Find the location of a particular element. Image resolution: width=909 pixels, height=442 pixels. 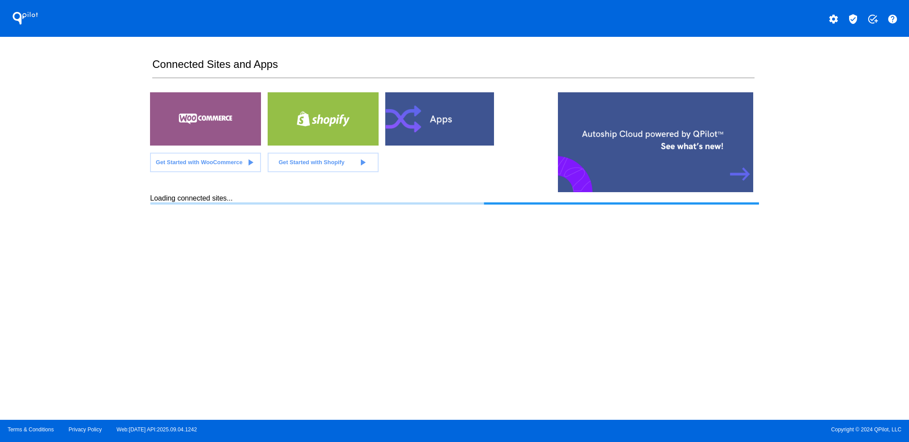

a: Privacy Policy is located at coordinates (85, 430).